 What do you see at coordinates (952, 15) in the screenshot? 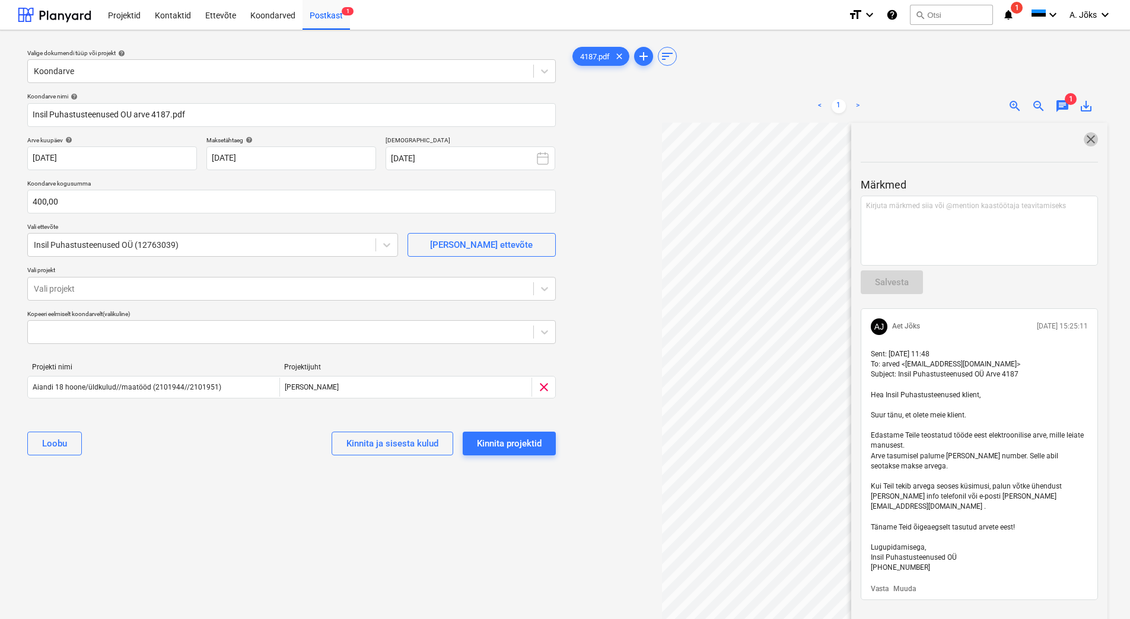
I see `button: Otsi` at bounding box center [952, 15].